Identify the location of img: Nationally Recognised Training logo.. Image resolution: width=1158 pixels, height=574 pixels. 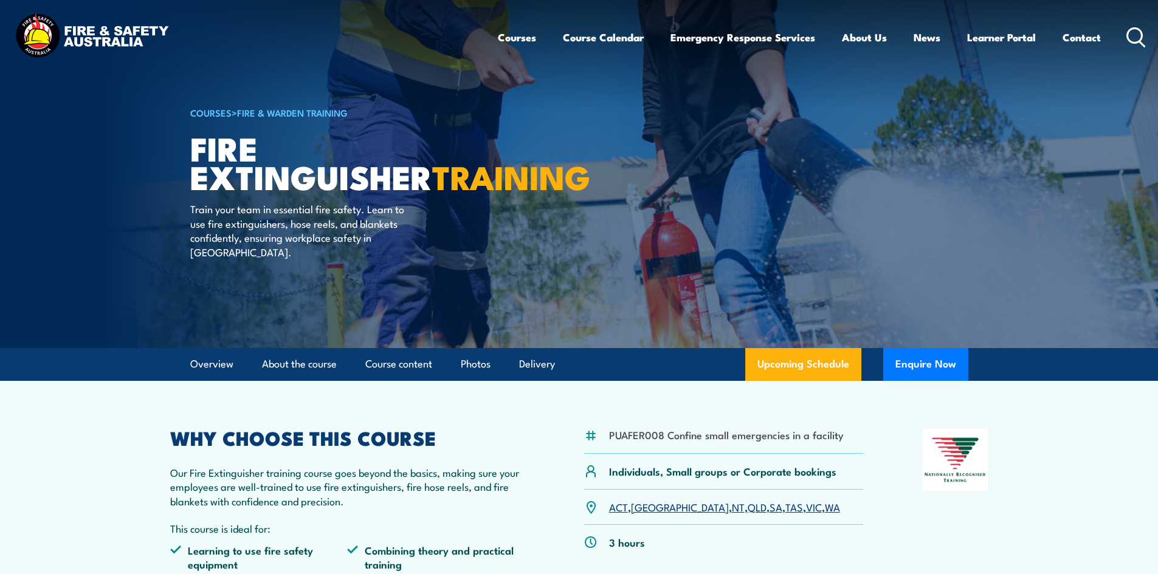
(955, 460).